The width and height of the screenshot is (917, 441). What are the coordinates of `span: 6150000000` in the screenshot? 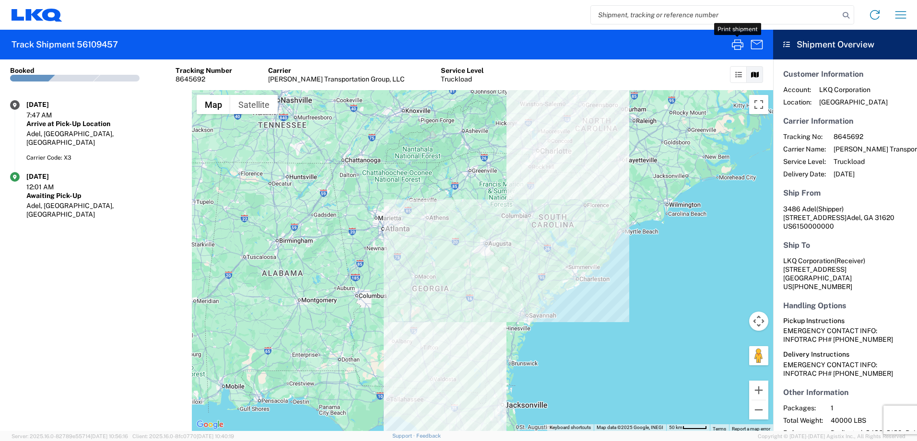 It's located at (813, 226).